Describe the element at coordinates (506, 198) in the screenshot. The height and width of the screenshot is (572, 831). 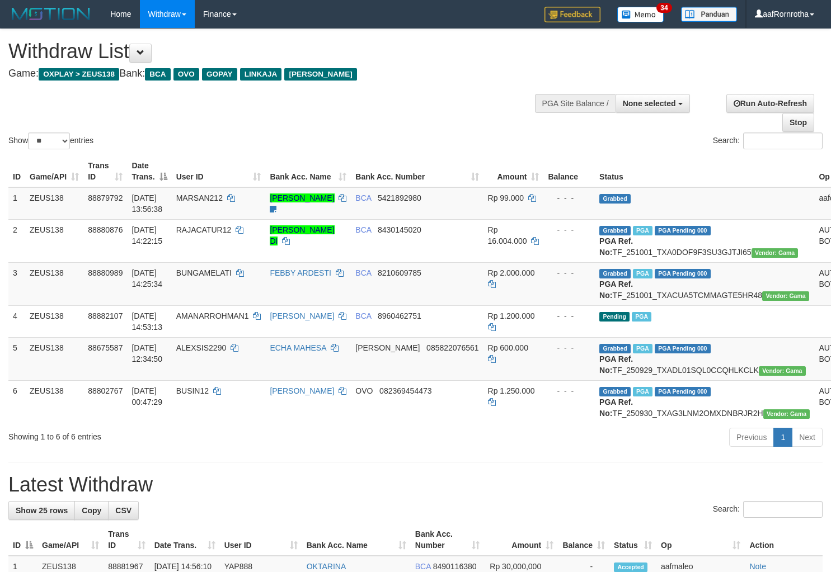
I see `span: Rp 99.000` at that location.